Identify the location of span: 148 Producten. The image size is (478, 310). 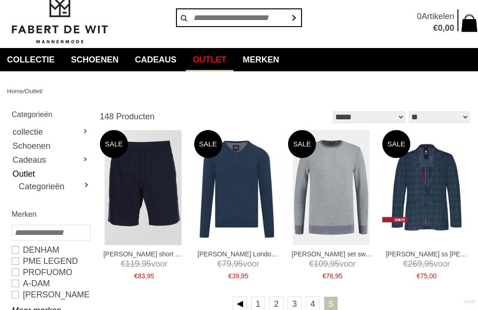
(127, 117).